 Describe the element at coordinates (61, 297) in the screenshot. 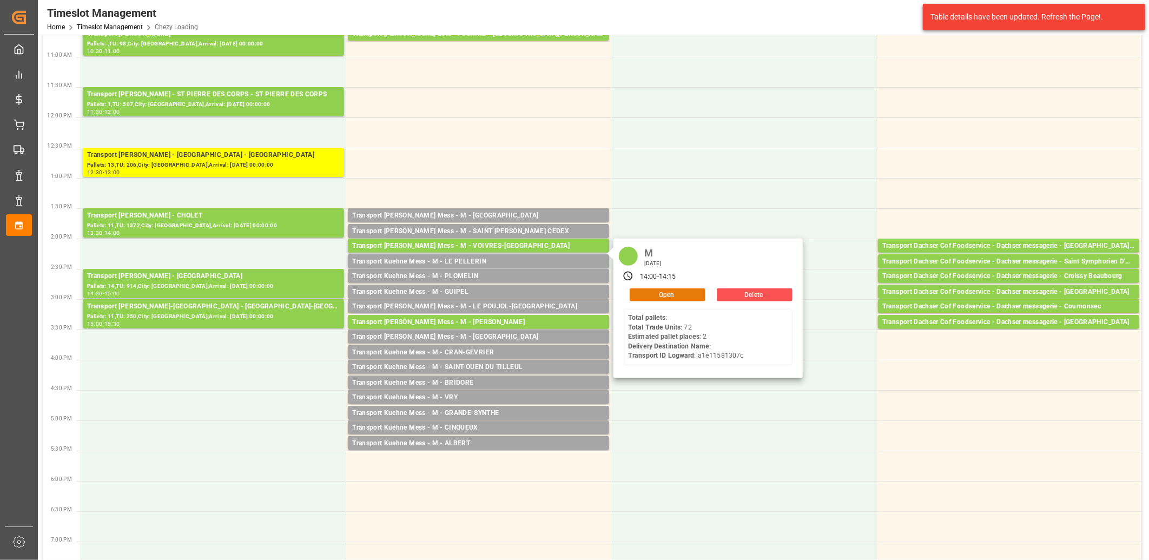

I see `span: 3:00 PM` at that location.